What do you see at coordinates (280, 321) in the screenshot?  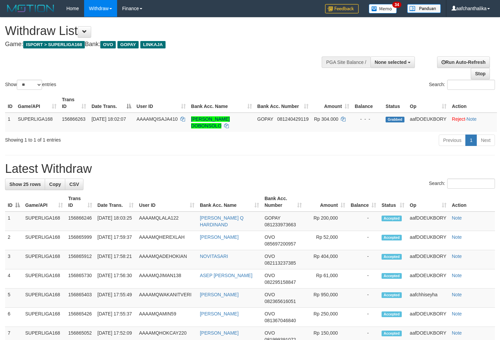 I see `span: Copy 081367046840 to clipboard` at bounding box center [280, 321].